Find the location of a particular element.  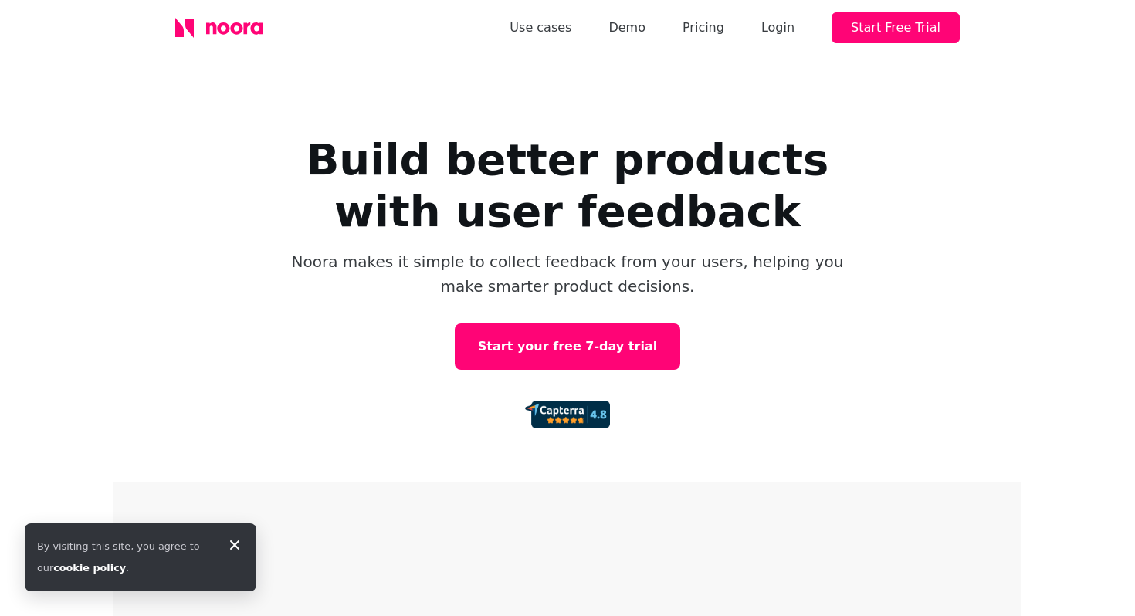

a: Start your free 7-day trial is located at coordinates (567, 347).